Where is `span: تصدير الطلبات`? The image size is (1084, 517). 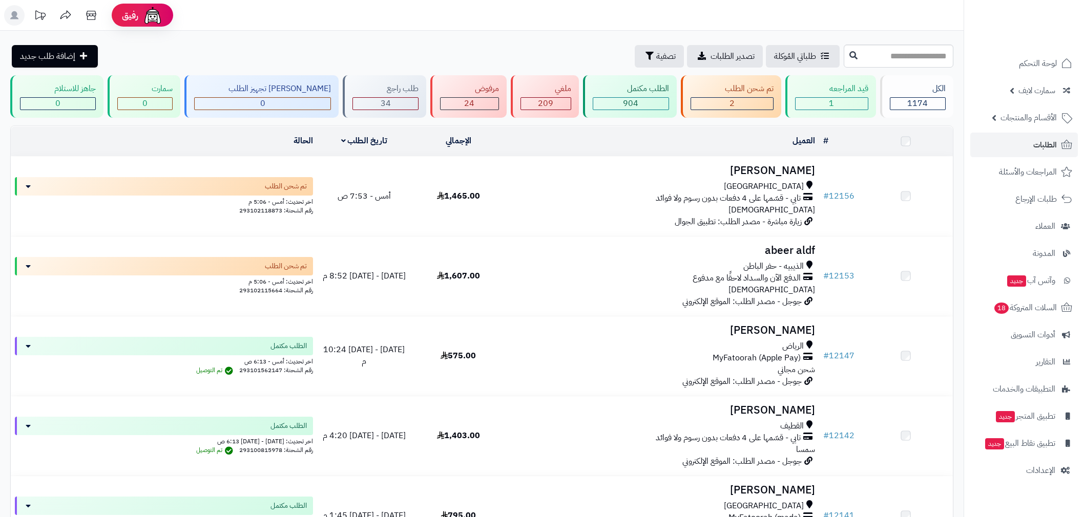
span: تصدير الطلبات is located at coordinates (732, 56).